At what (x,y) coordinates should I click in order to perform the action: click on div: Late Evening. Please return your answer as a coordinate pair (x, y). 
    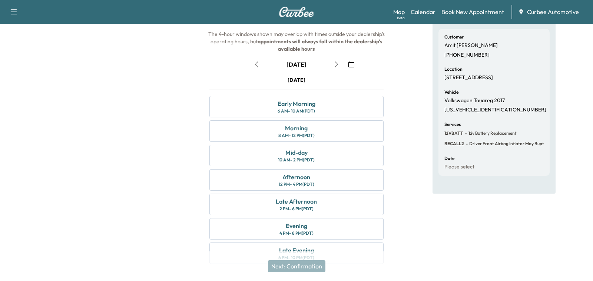
    Looking at the image, I should click on (297, 251).